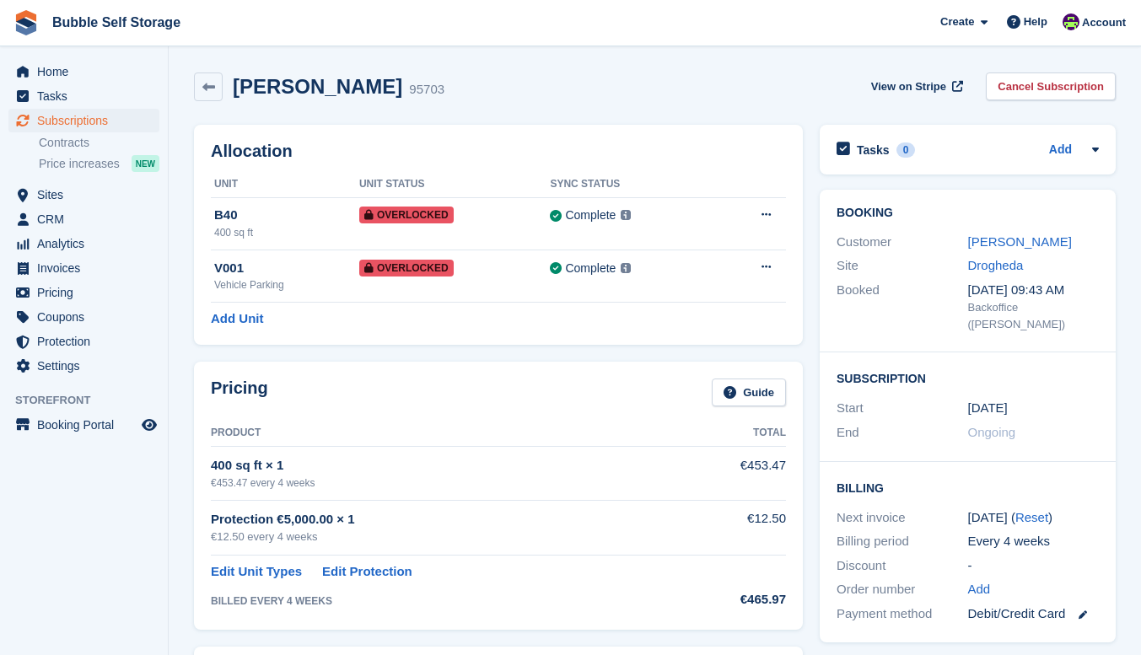 The image size is (1141, 655). Describe the element at coordinates (733, 527) in the screenshot. I see `td: €12.50` at that location.